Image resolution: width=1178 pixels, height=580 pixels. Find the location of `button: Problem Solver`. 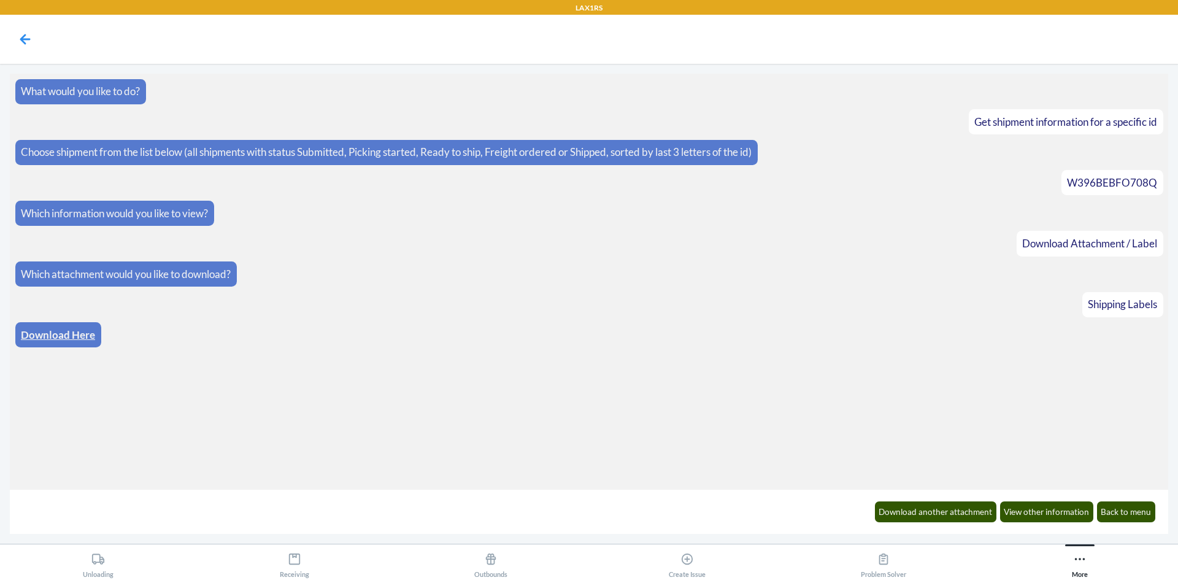

button: Problem Solver is located at coordinates (884, 561).